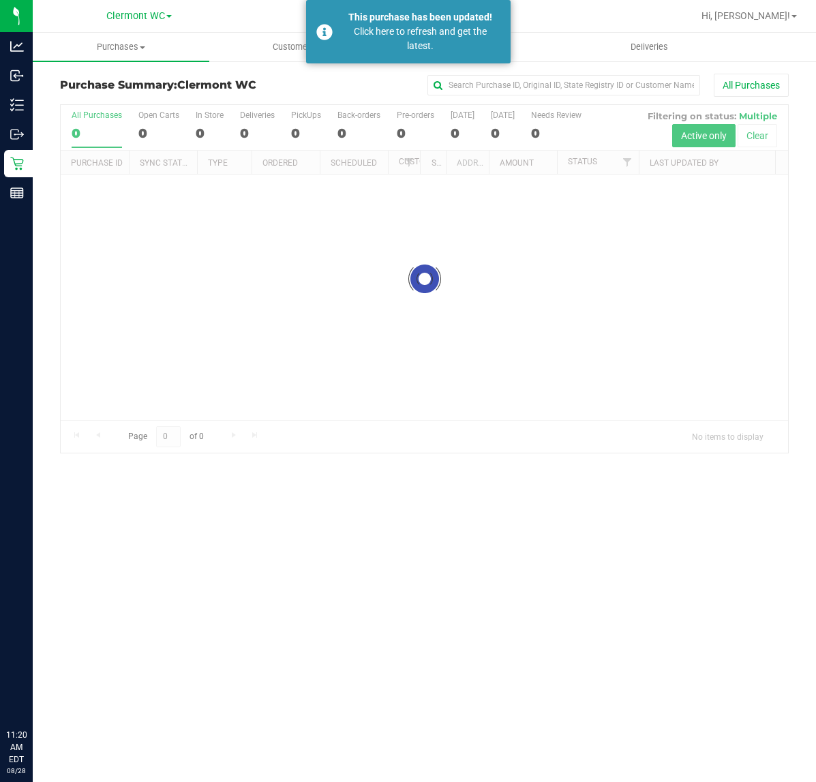  What do you see at coordinates (17, 134) in the screenshot?
I see `inline-svg: Outbound` at bounding box center [17, 134].